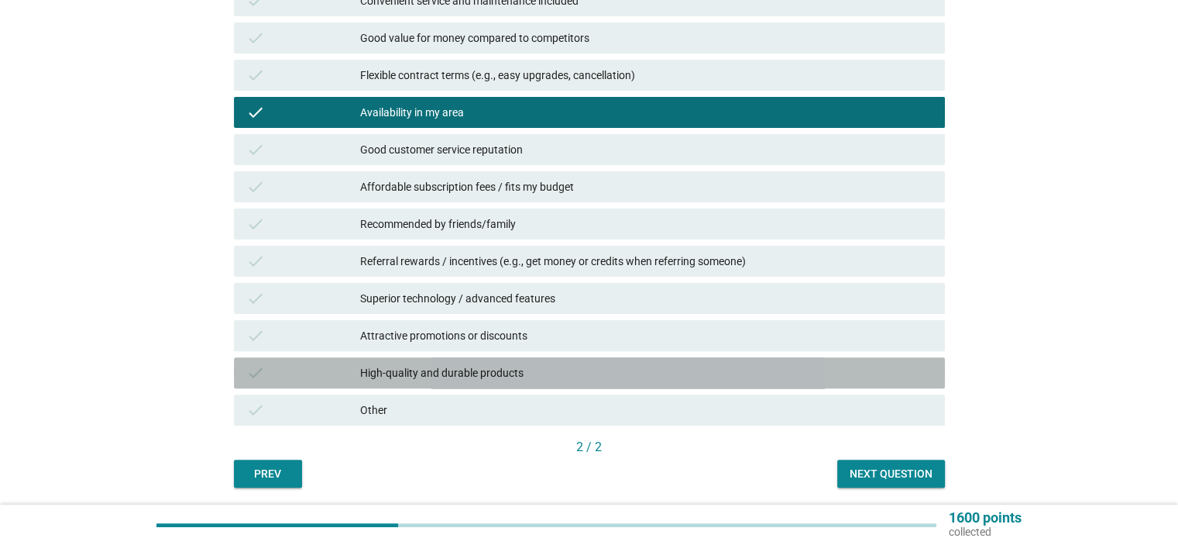 This screenshot has height=545, width=1178. I want to click on div: Other, so click(646, 410).